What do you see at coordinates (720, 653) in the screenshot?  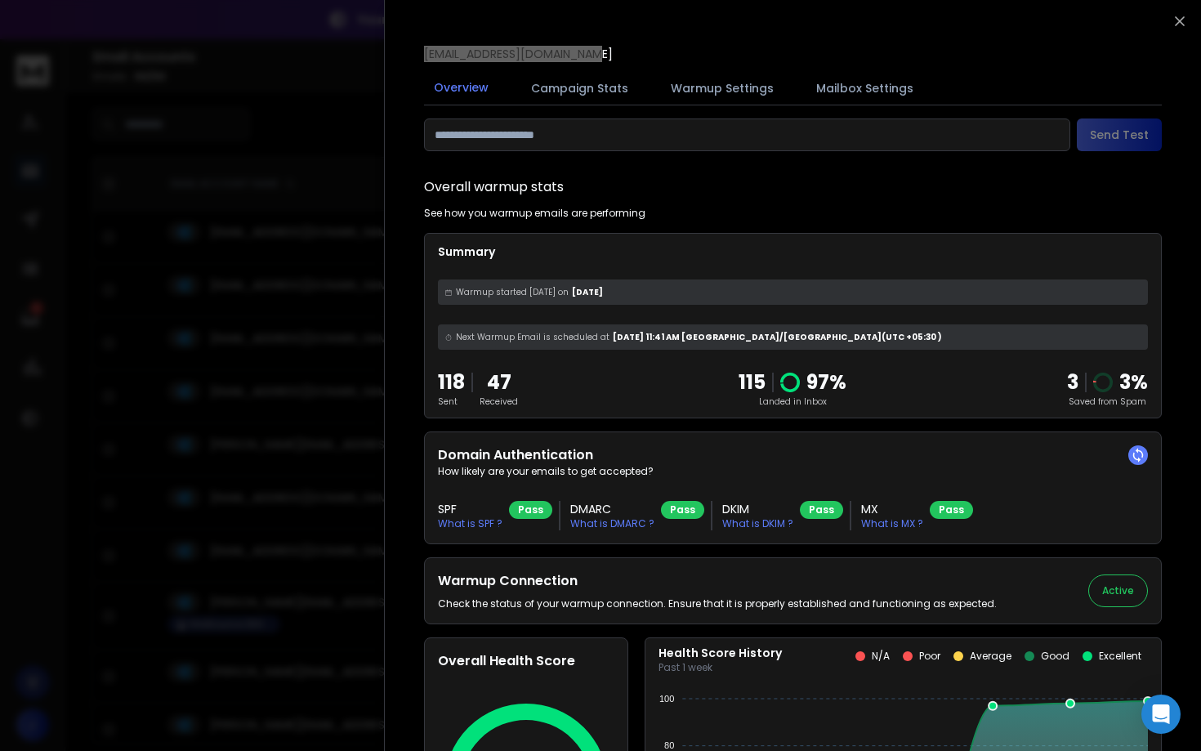 I see `p: Health Score History` at bounding box center [720, 653].